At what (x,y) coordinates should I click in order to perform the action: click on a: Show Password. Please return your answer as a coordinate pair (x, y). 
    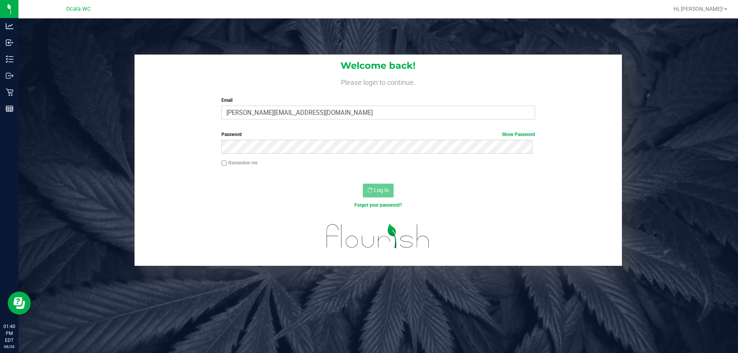
    Looking at the image, I should click on (519, 135).